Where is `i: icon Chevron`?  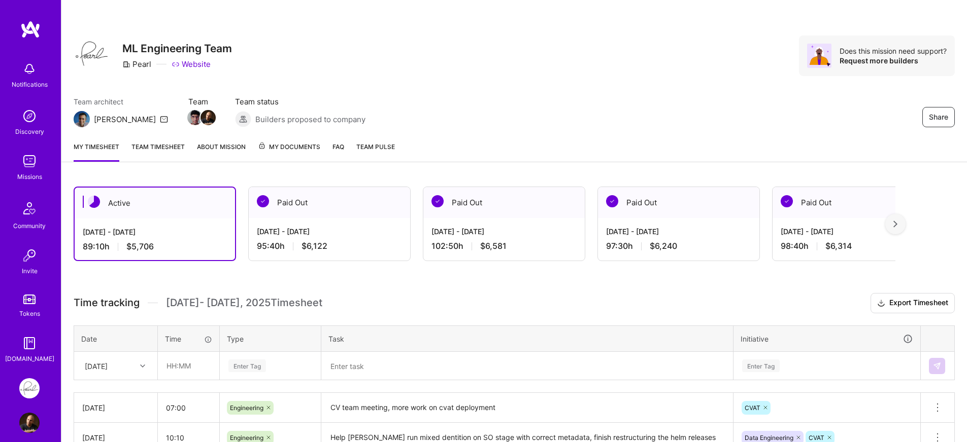 i: icon Chevron is located at coordinates (143, 366).